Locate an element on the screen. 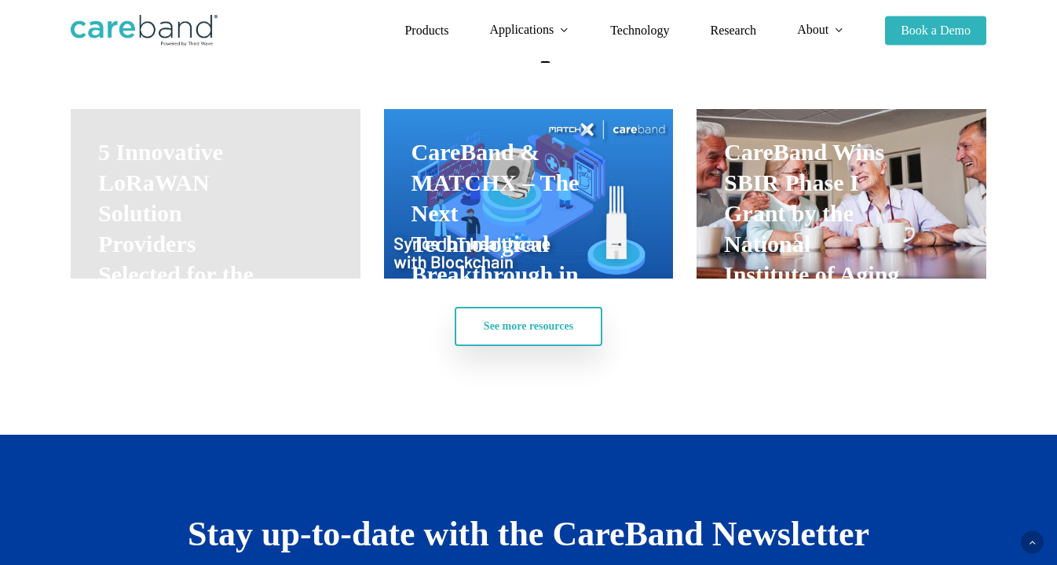  span: Book a Demo is located at coordinates (935, 30).